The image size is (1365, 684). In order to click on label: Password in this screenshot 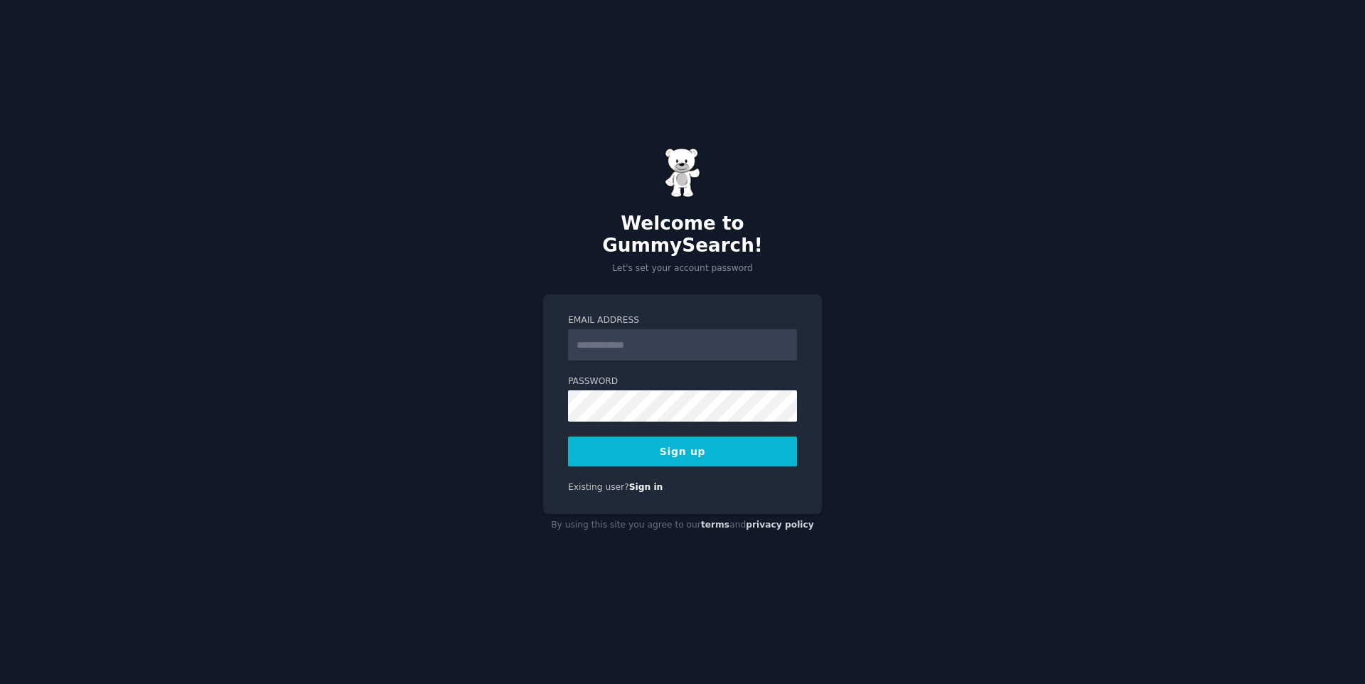, I will do `click(683, 382)`.